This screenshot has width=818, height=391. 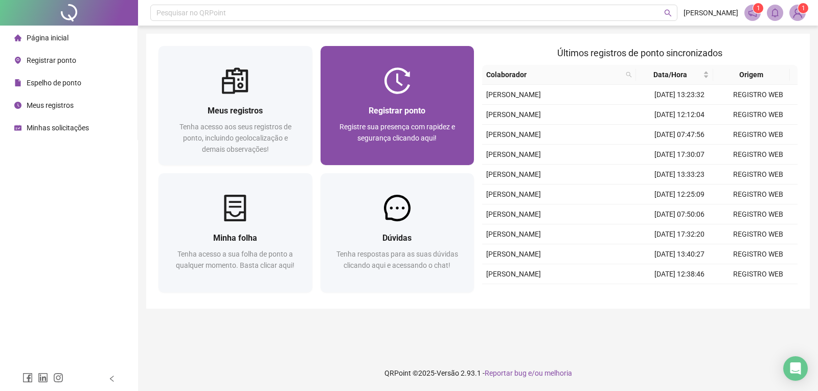 I want to click on div: Open Intercom Messenger, so click(x=795, y=368).